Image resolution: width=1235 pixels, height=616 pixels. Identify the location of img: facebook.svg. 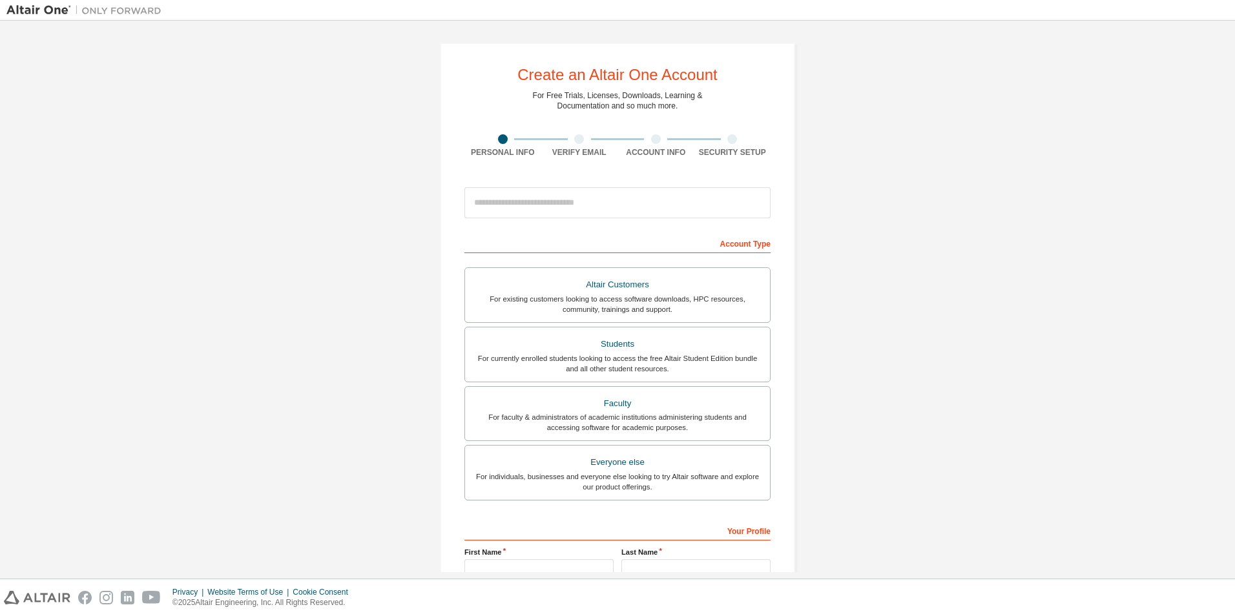
(85, 598).